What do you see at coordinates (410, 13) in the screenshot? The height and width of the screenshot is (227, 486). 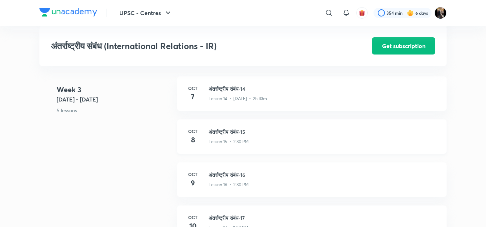 I see `img: streak` at bounding box center [410, 13].